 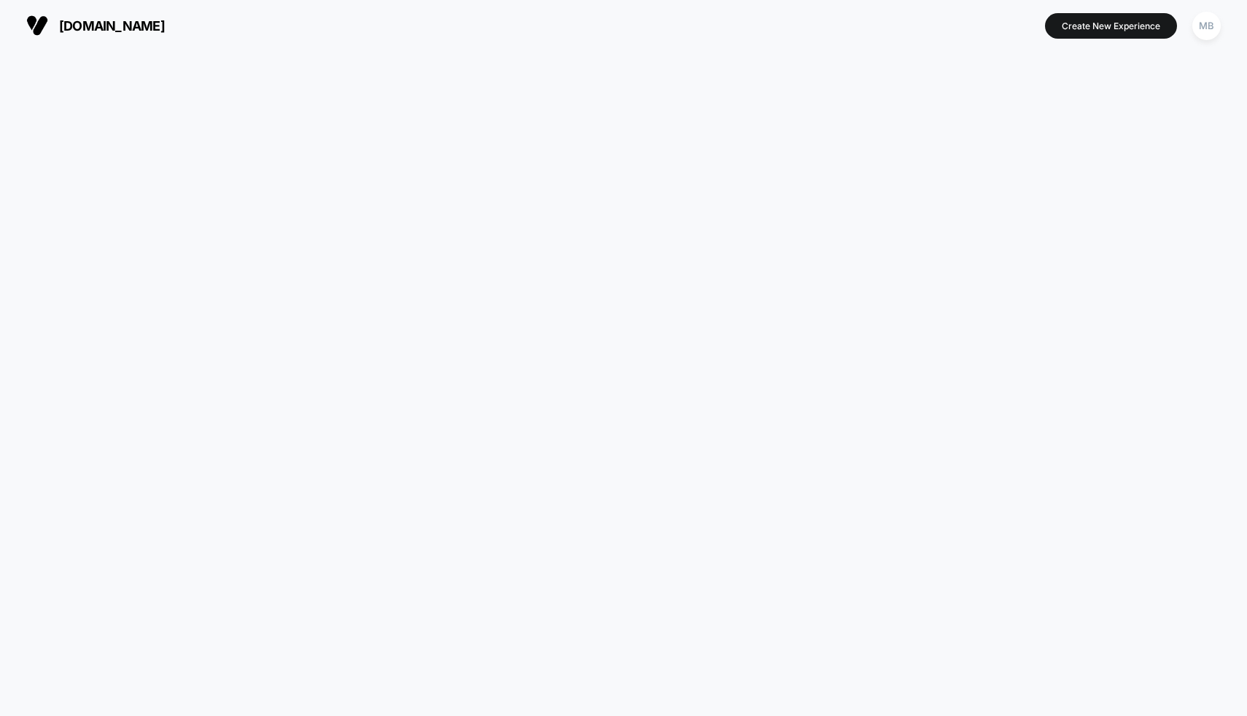 I want to click on button: Create New Experience, so click(x=1111, y=26).